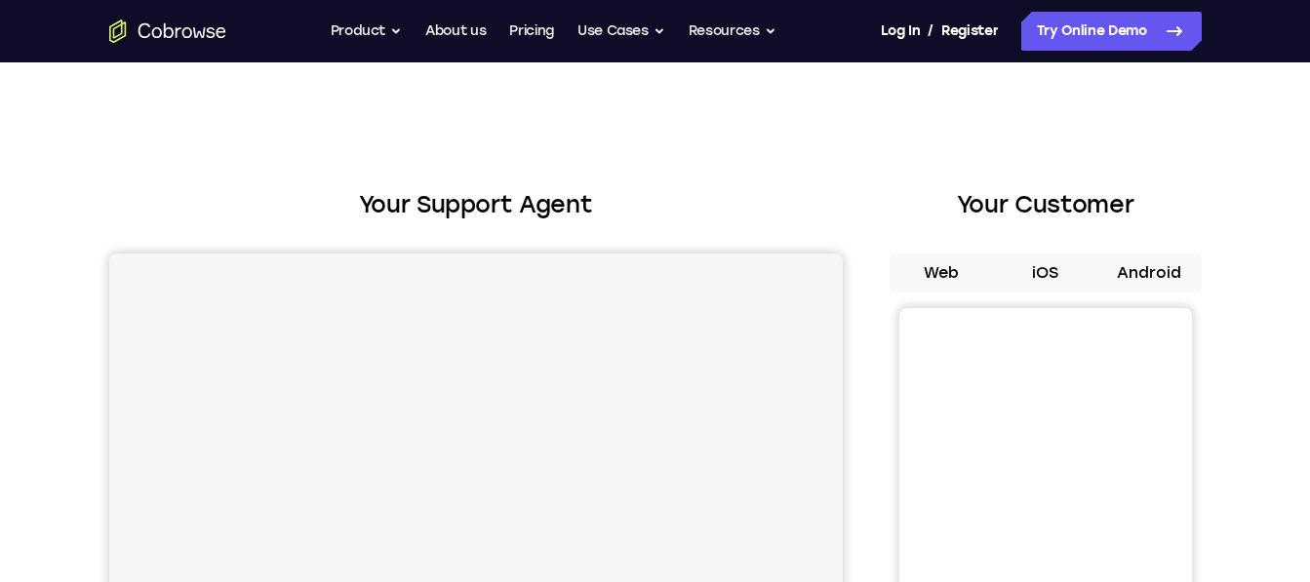 This screenshot has width=1310, height=582. I want to click on a: Pricing, so click(531, 31).